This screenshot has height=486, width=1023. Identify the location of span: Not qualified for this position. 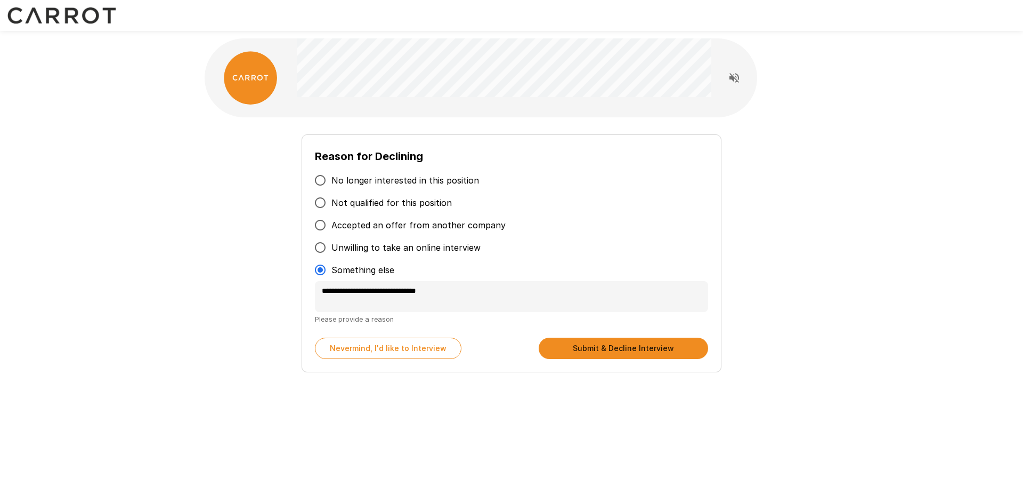
(392, 203).